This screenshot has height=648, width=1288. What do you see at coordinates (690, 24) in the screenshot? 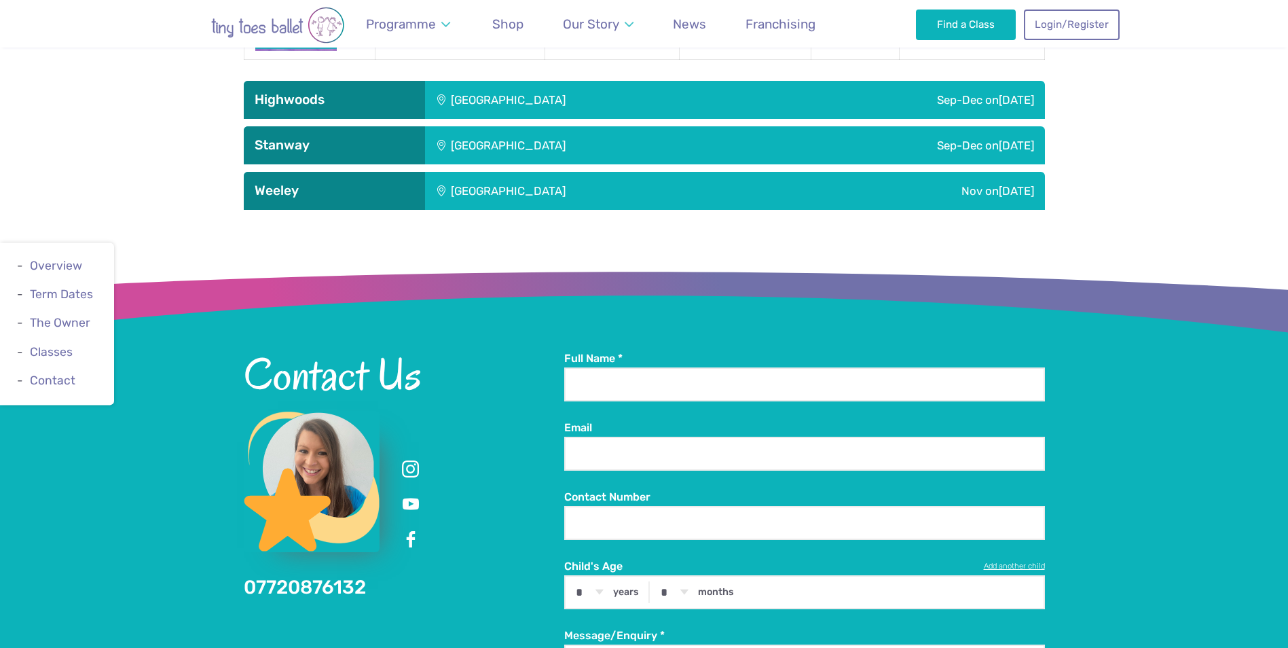
I see `a: News` at bounding box center [690, 24].